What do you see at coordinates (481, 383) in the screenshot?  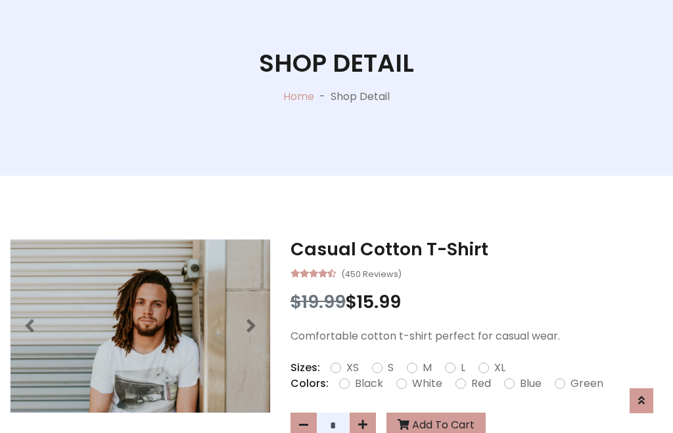 I see `label: Red` at bounding box center [481, 383].